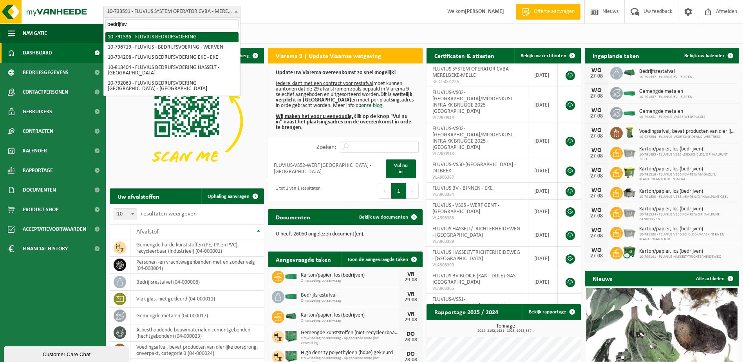 This screenshot has width=743, height=362. What do you see at coordinates (630, 192) in the screenshot?
I see `img: WB-5000-GAL-GY-01` at bounding box center [630, 192].